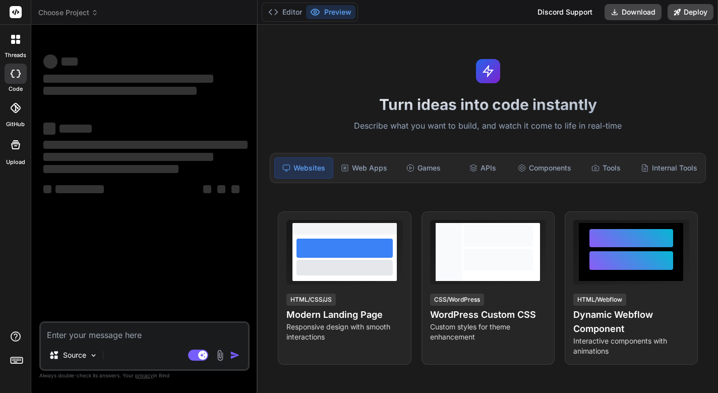 This screenshot has height=393, width=718. What do you see at coordinates (487, 126) in the screenshot?
I see `p: Describe what you want to build, and watch it come to life in real-time` at bounding box center [487, 126].